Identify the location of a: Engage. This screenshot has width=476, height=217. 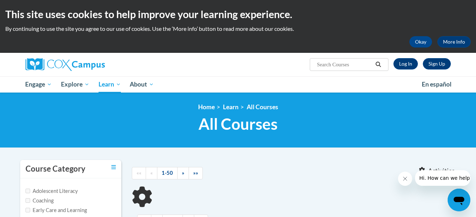
(39, 84).